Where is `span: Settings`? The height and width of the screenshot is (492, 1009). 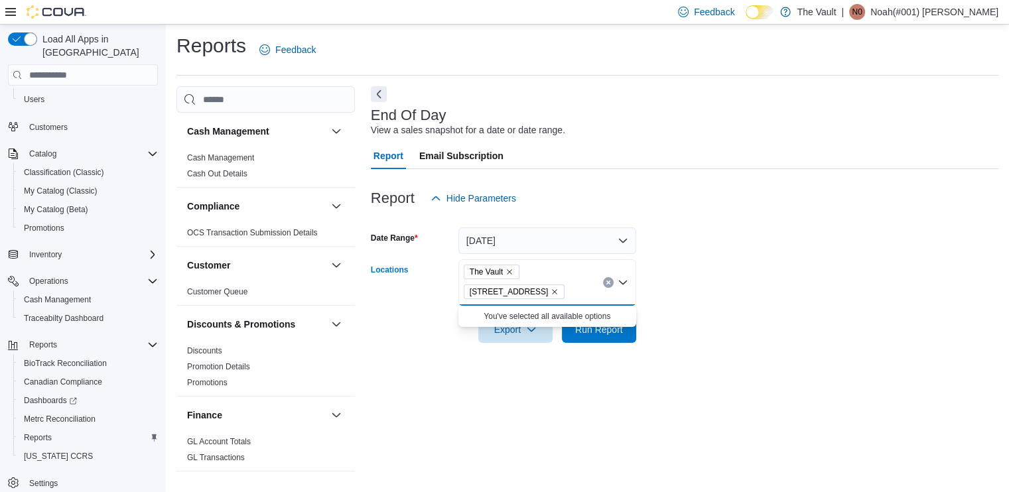
span: Settings is located at coordinates (43, 484).